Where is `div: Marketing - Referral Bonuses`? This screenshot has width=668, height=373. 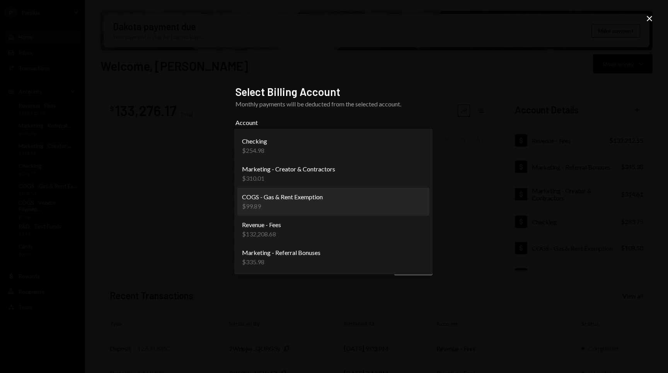 div: Marketing - Referral Bonuses is located at coordinates (281, 253).